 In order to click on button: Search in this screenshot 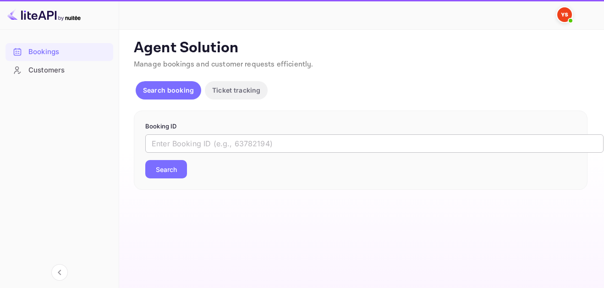, I will do `click(166, 169)`.